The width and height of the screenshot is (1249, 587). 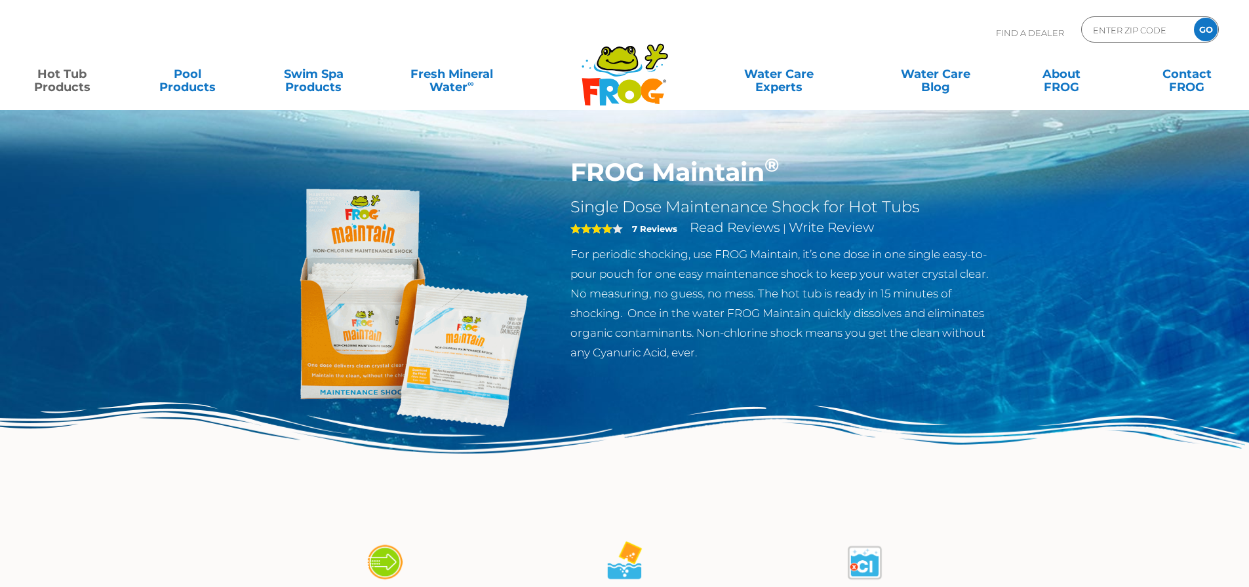 I want to click on a: Read Reviews, so click(x=735, y=228).